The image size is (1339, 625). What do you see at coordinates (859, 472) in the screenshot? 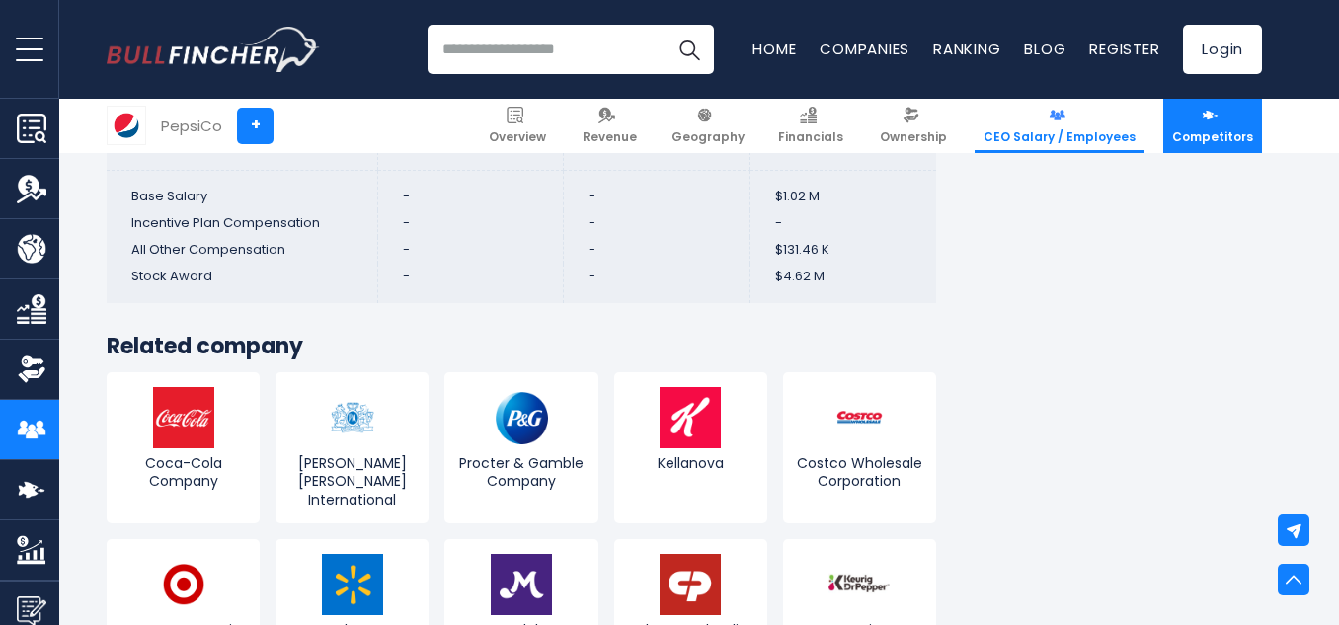
I see `span: Costco Wholesale Corporation` at bounding box center [859, 472].